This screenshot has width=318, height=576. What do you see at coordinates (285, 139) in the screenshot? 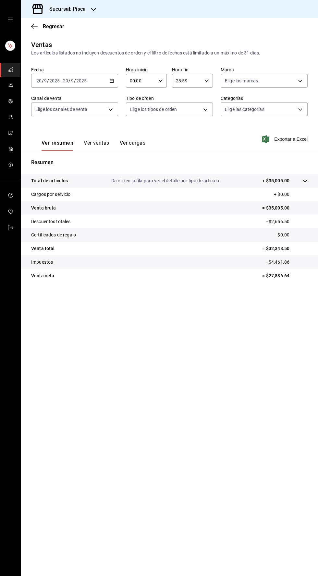
I see `button: Exportar a Excel` at bounding box center [285, 139].